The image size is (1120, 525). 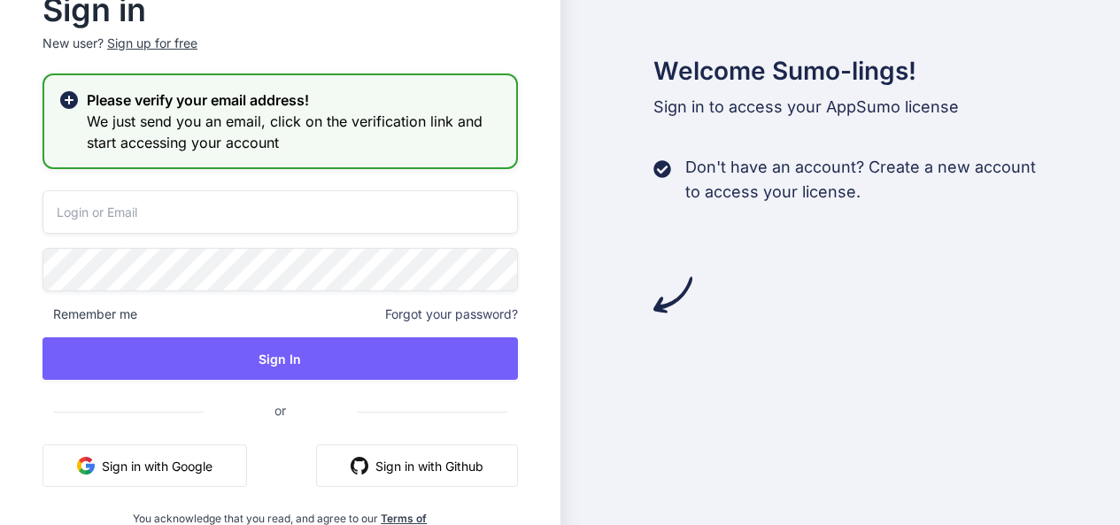 What do you see at coordinates (294, 100) in the screenshot?
I see `h2: Please verify your email address!` at bounding box center [294, 100].